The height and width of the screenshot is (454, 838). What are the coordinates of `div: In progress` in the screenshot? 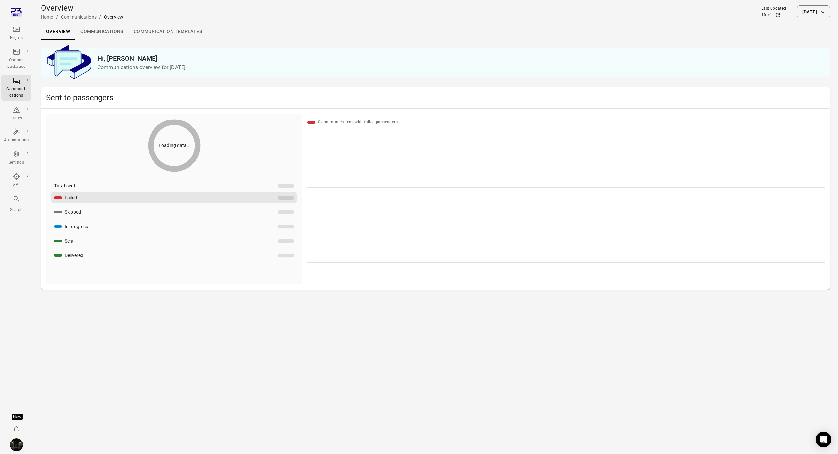 It's located at (76, 227).